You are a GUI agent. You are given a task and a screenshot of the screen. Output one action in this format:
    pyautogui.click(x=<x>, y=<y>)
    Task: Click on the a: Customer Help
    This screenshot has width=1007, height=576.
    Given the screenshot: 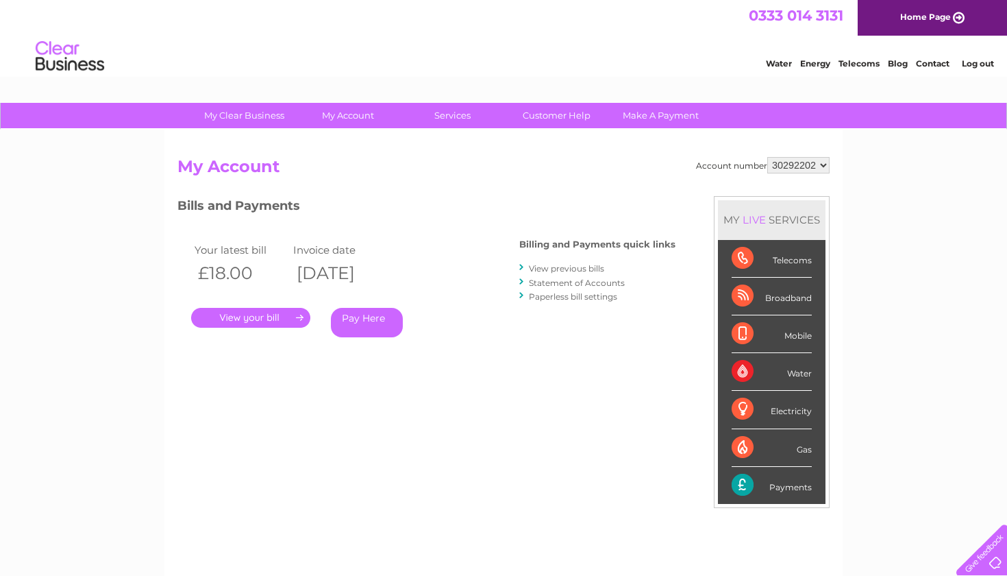 What is the action you would take?
    pyautogui.click(x=556, y=115)
    